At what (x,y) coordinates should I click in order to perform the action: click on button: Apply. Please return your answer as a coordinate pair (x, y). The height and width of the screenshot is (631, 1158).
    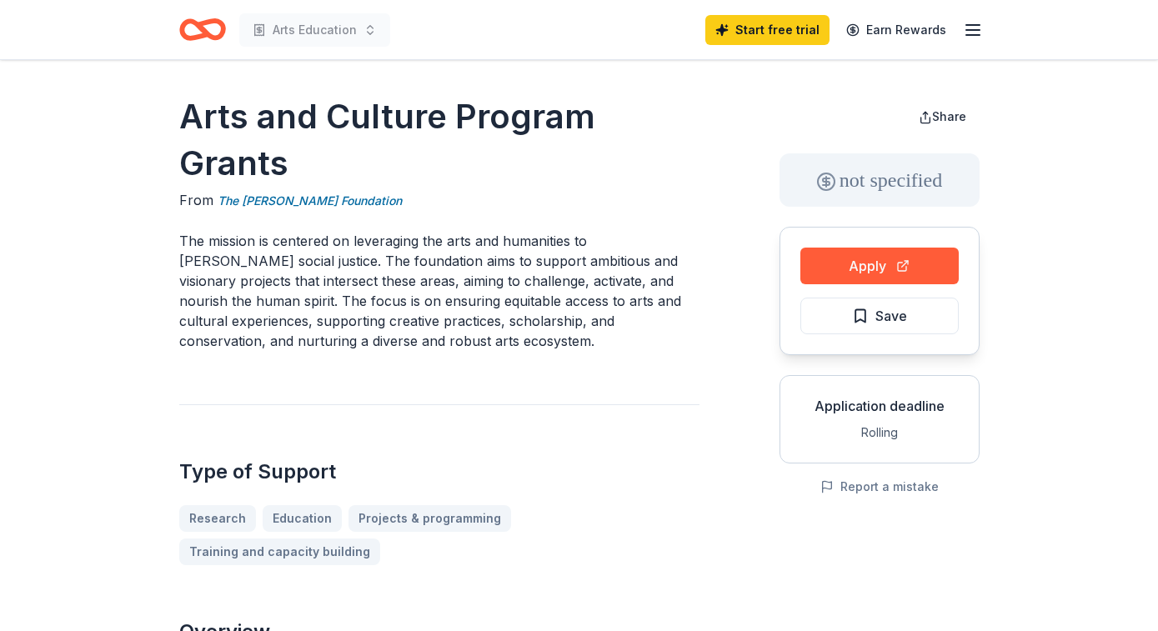
    Looking at the image, I should click on (880, 266).